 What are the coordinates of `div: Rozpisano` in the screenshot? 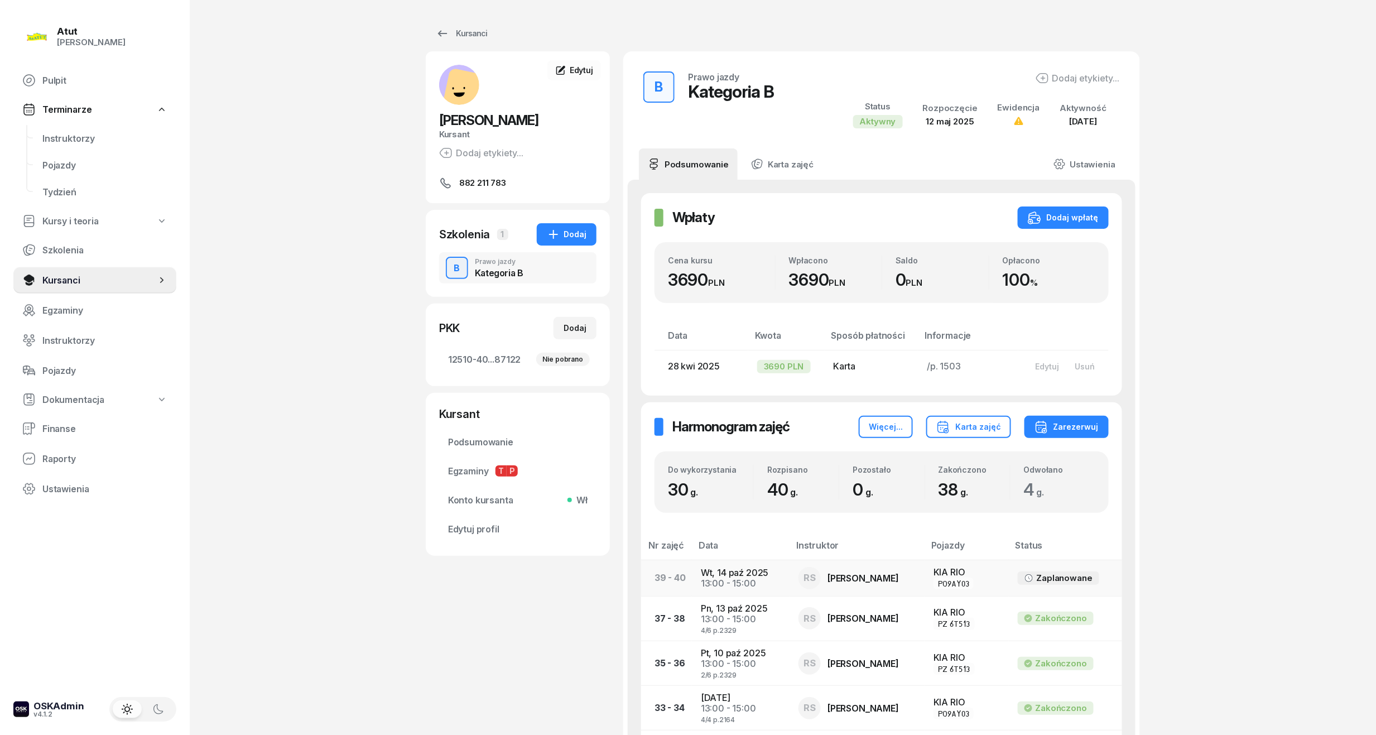 It's located at (803, 469).